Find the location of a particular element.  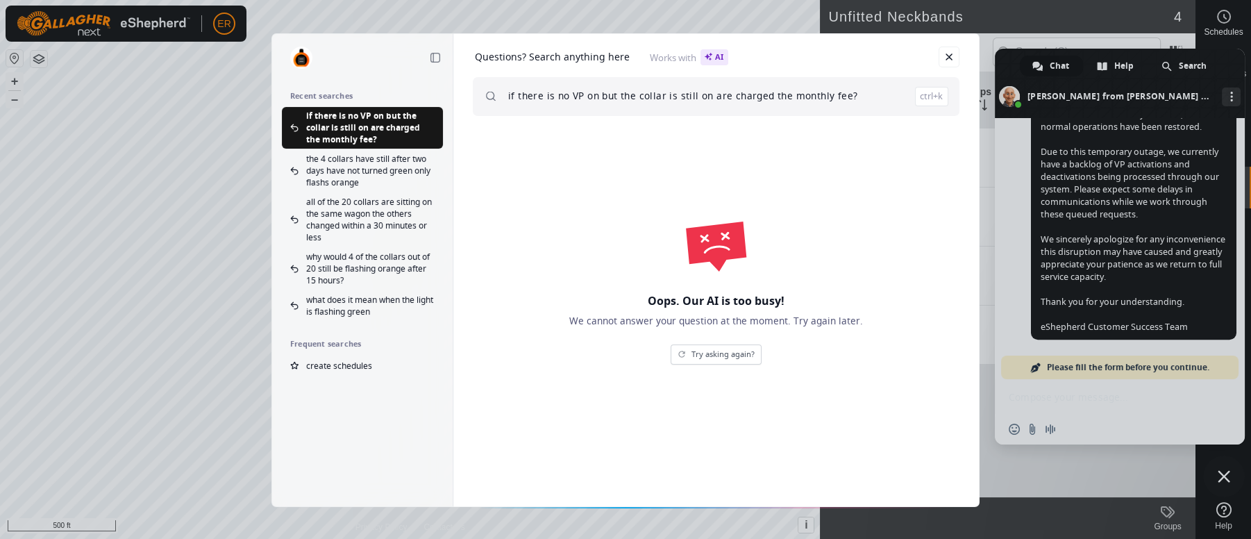

span: if there is no VP on but the collar is still on are charged the monthly fee? is located at coordinates (370, 127).